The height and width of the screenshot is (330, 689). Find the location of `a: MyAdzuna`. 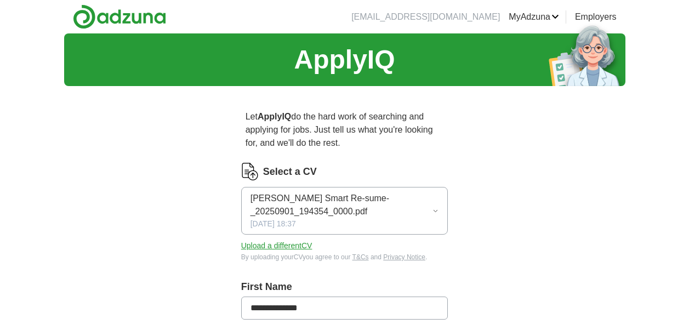

a: MyAdzuna is located at coordinates (534, 17).